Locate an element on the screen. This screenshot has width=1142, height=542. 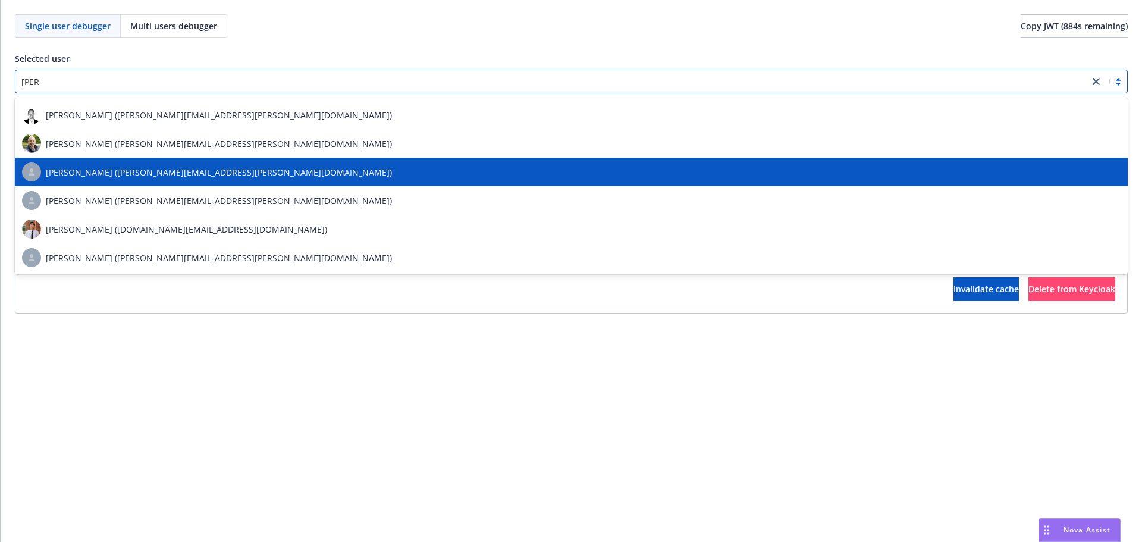
span: Single user debugger is located at coordinates (68, 26).